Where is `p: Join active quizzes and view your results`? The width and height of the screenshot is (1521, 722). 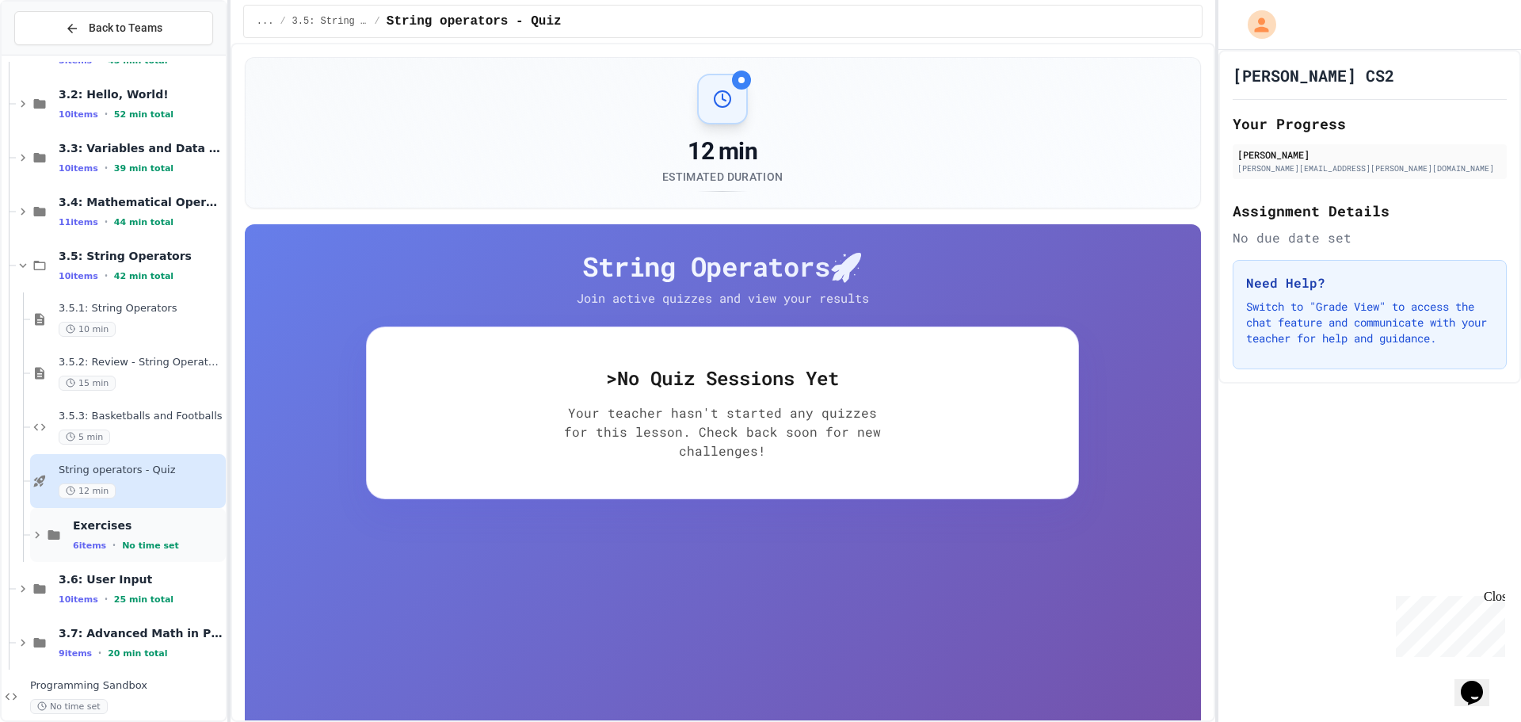 p: Join active quizzes and view your results is located at coordinates (722, 298).